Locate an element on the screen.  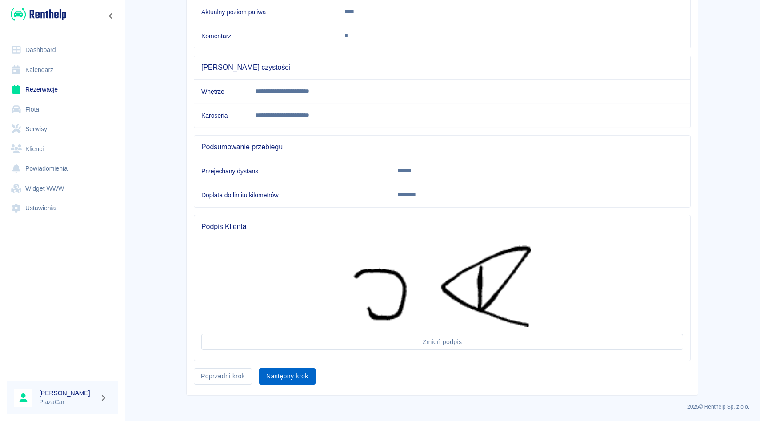
span: Podsumowanie przebiegu is located at coordinates (442, 147).